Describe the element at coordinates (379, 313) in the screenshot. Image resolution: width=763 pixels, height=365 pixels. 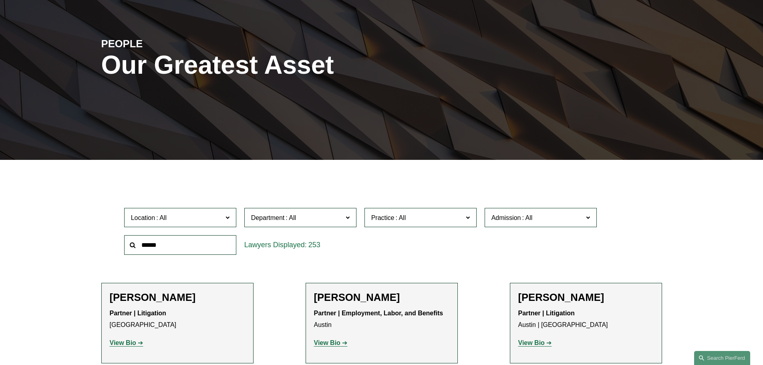
I see `strong: Partner | Employment, Labor, and Benefits` at that location.